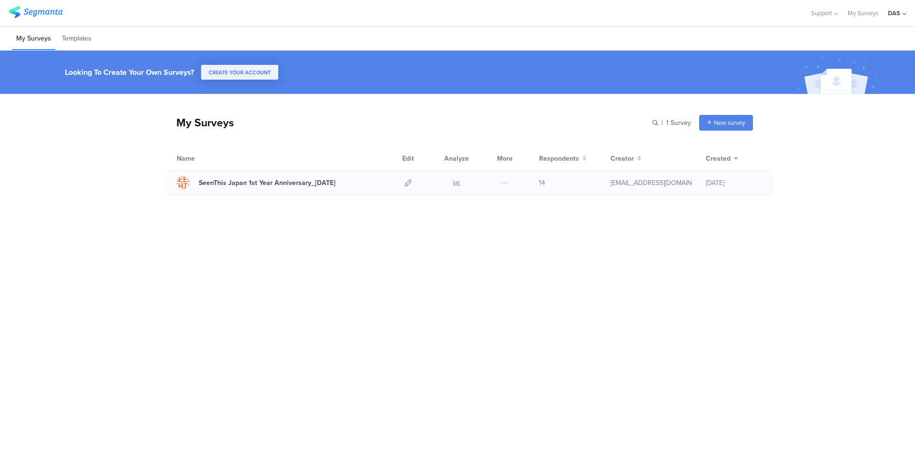 The height and width of the screenshot is (473, 915). I want to click on button: Creator, so click(626, 158).